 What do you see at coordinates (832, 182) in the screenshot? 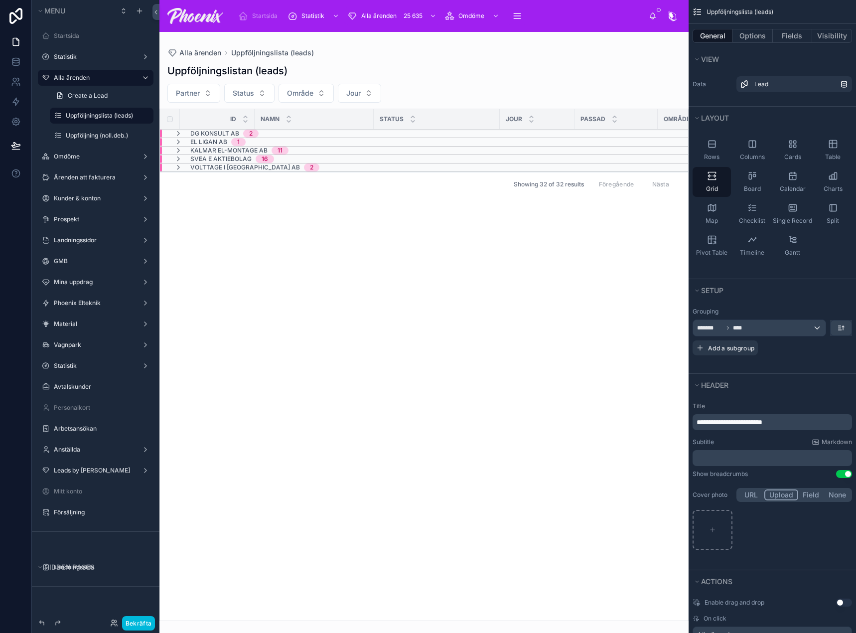
I see `button: Charts` at bounding box center [832, 182].